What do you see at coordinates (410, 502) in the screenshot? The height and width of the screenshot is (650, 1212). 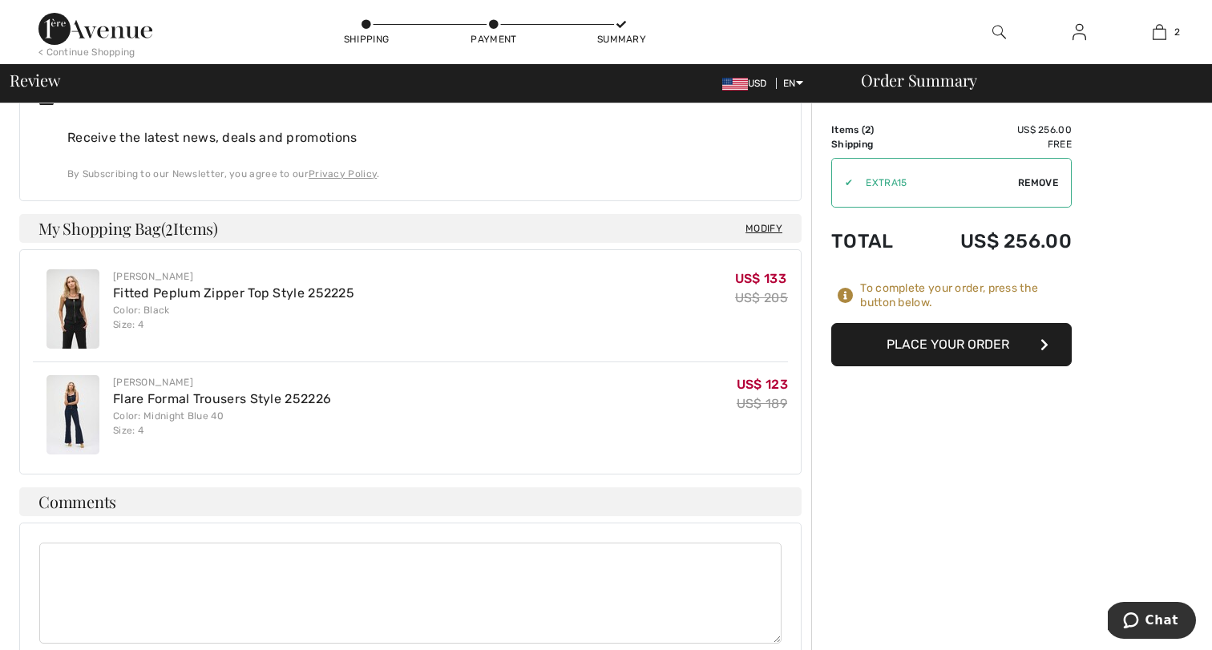 I see `h4: Comments` at bounding box center [410, 502].